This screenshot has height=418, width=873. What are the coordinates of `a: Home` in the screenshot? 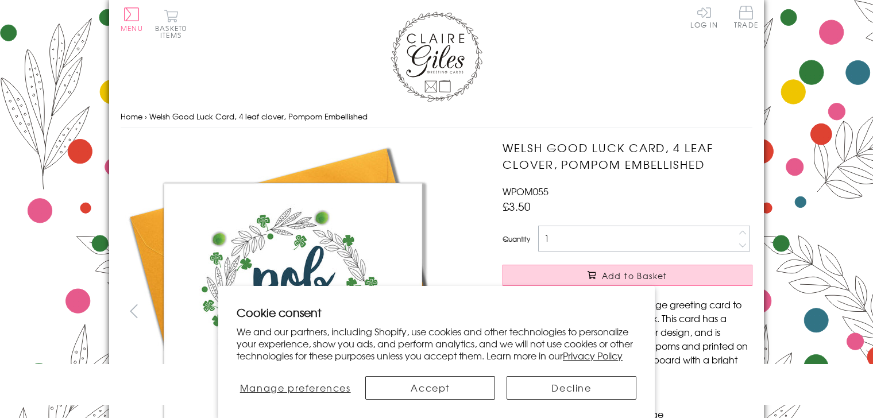 It's located at (132, 116).